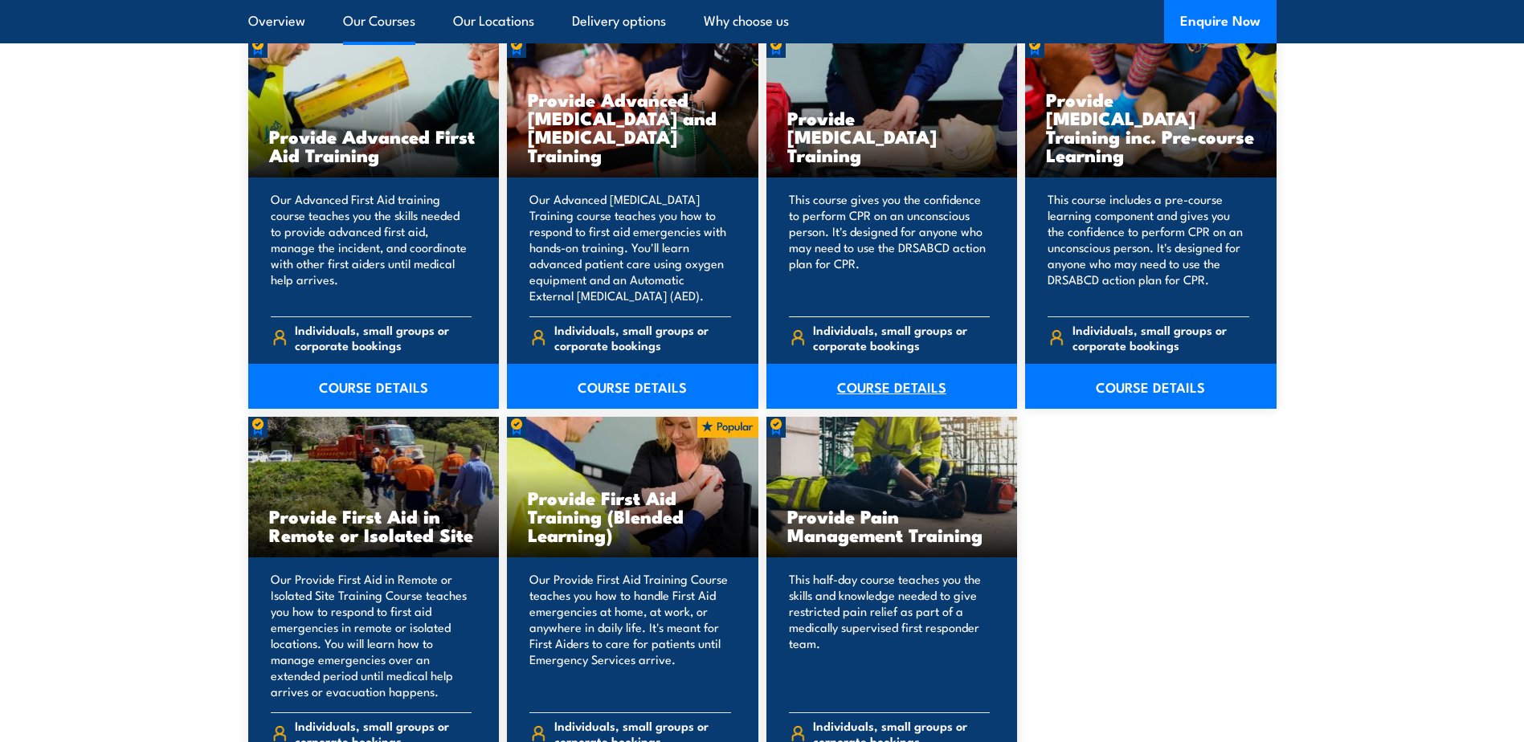  I want to click on h3: Provide Pain Management Training, so click(892, 525).